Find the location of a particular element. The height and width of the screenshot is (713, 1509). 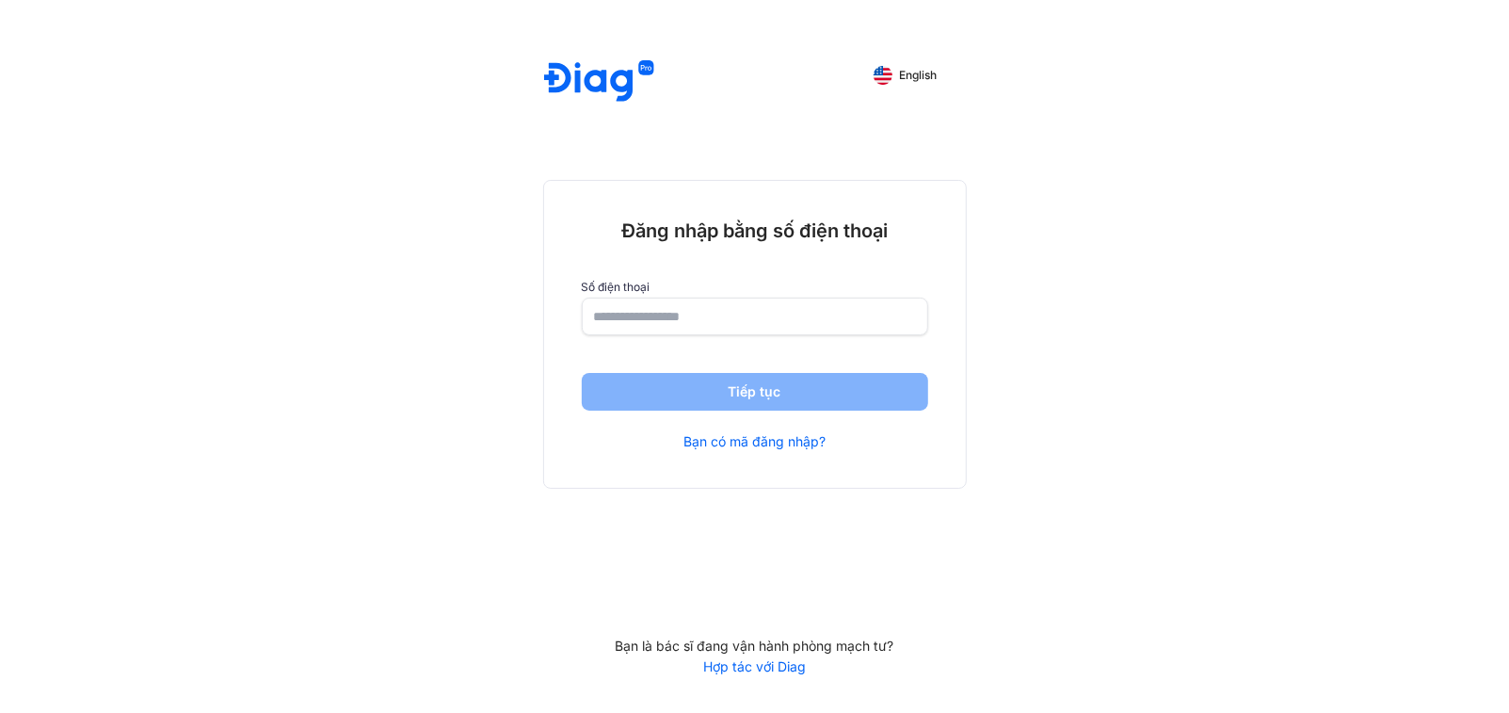

a: Bạn có mã đăng nhập? is located at coordinates (754, 441).